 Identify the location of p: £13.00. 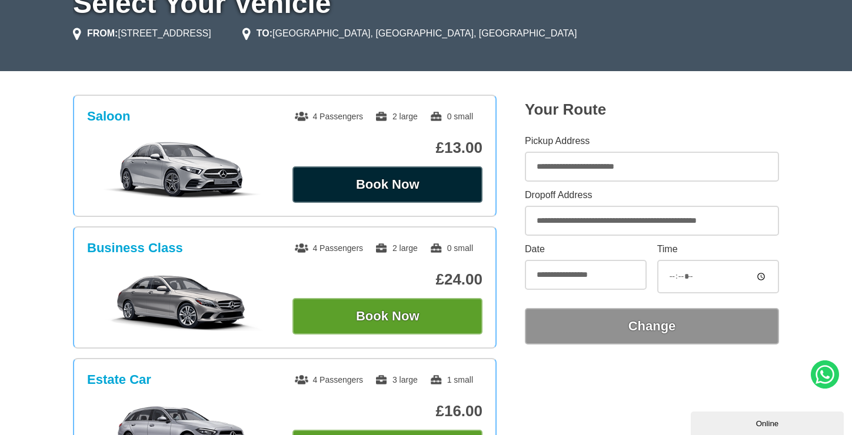
(387, 148).